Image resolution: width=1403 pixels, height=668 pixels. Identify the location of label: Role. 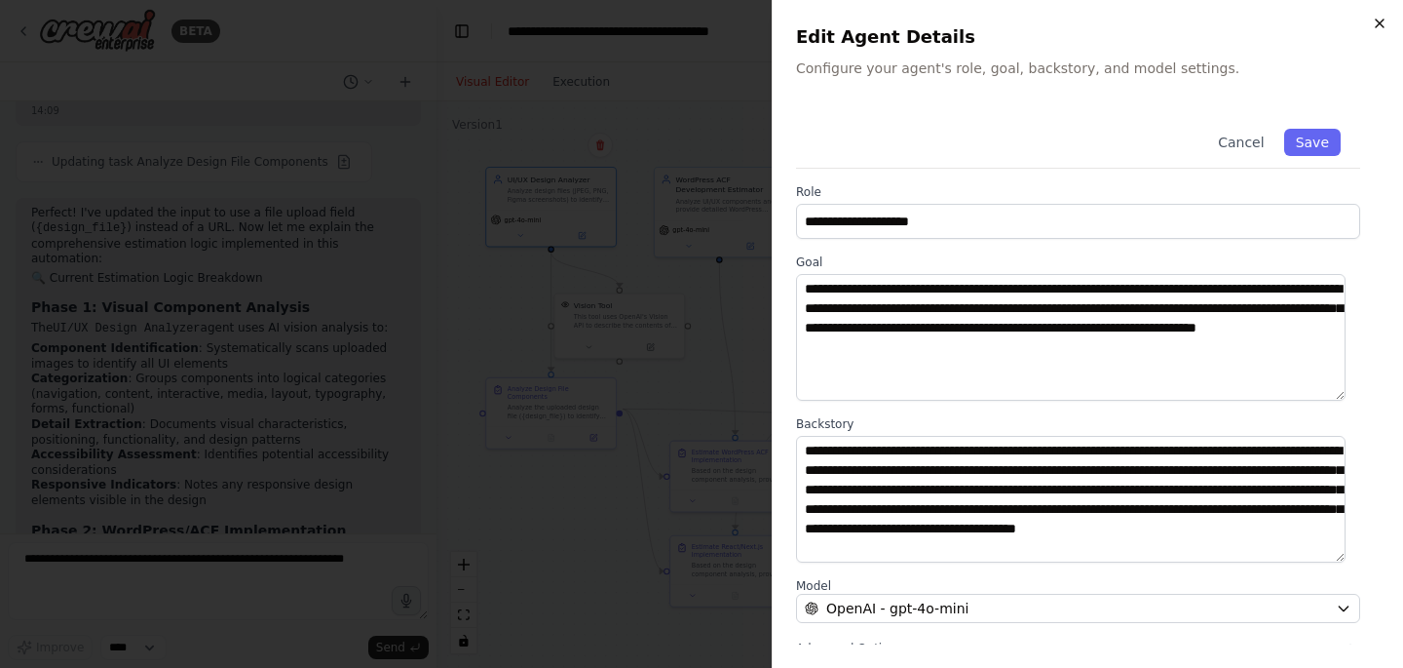
(1078, 192).